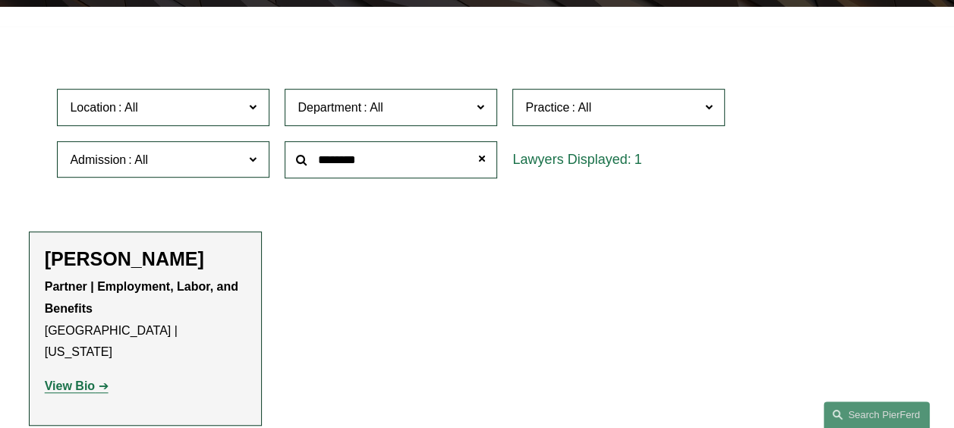 The height and width of the screenshot is (428, 954). What do you see at coordinates (77, 386) in the screenshot?
I see `a: View Bio` at bounding box center [77, 386].